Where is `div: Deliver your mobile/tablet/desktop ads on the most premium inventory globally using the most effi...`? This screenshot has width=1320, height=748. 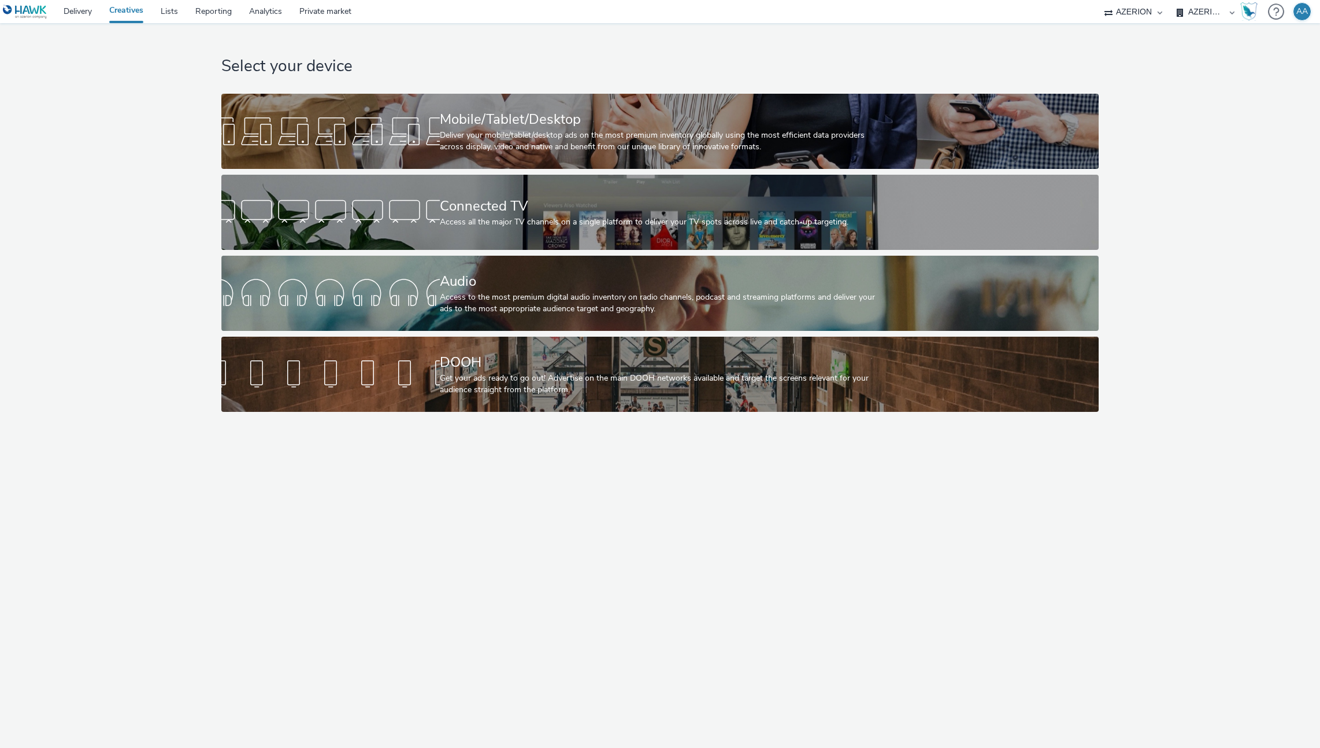 div: Deliver your mobile/tablet/desktop ads on the most premium inventory globally using the most effi... is located at coordinates (658, 141).